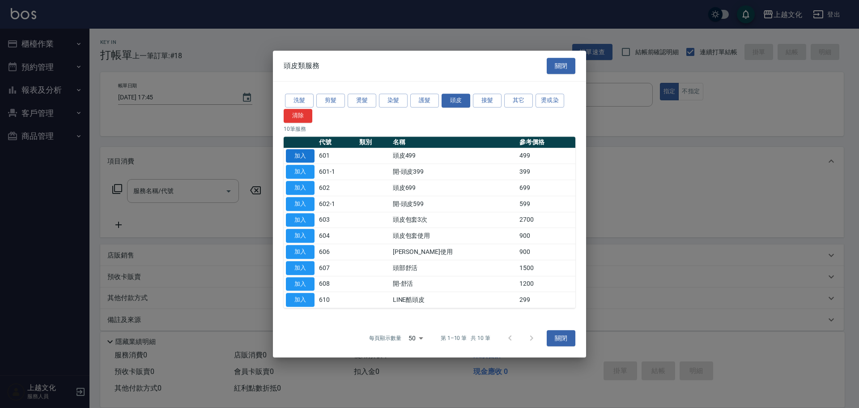  Describe the element at coordinates (299, 100) in the screenshot. I see `button: 洗髮` at that location.